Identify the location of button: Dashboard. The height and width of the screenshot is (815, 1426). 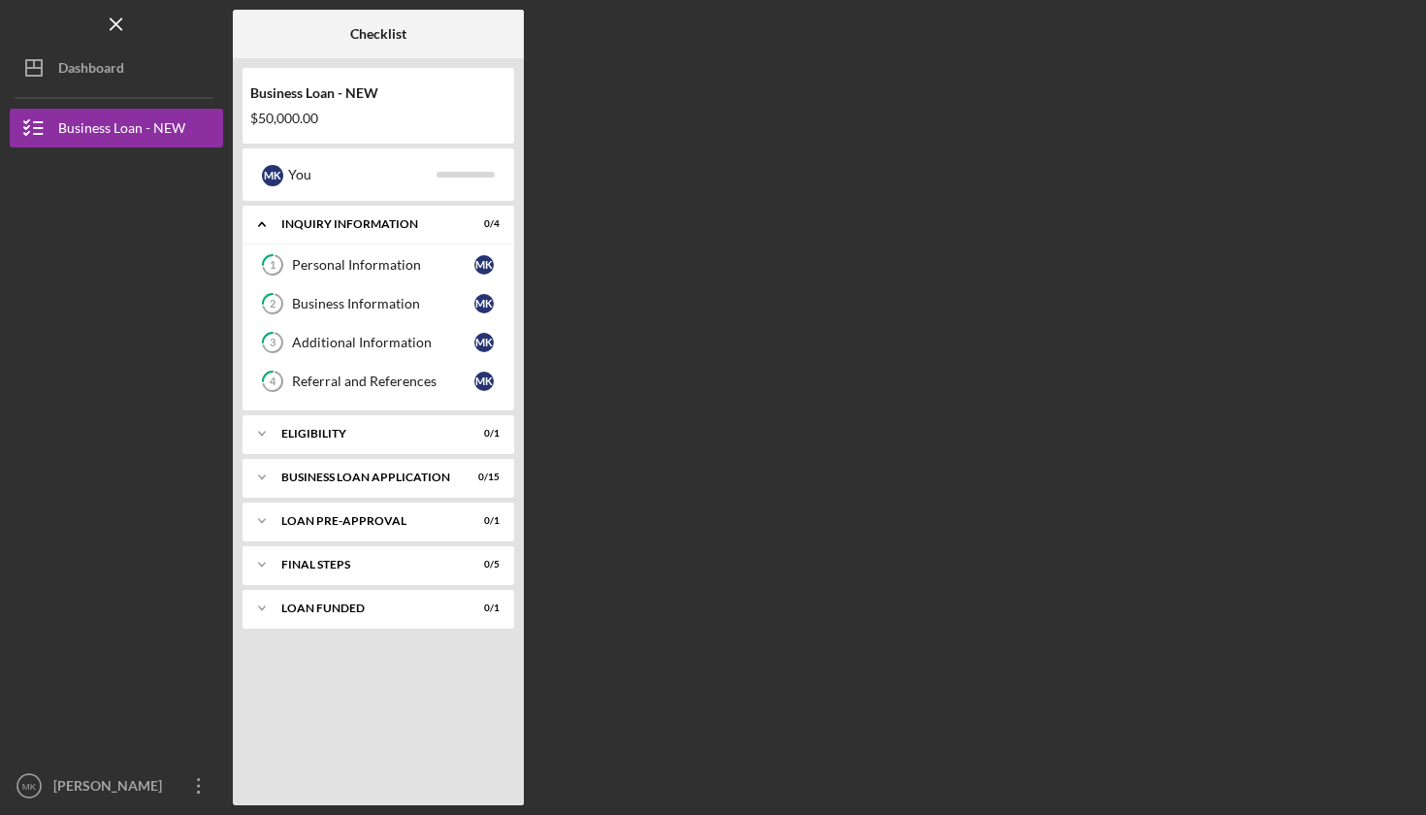
(116, 68).